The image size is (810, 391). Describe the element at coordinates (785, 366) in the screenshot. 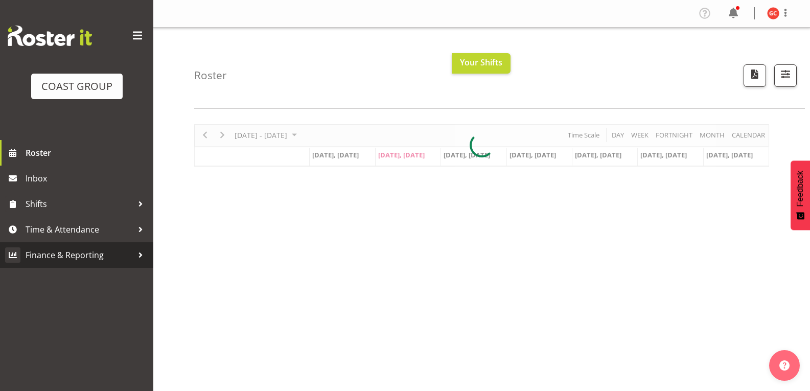

I see `img: help-xxl-2.png` at that location.